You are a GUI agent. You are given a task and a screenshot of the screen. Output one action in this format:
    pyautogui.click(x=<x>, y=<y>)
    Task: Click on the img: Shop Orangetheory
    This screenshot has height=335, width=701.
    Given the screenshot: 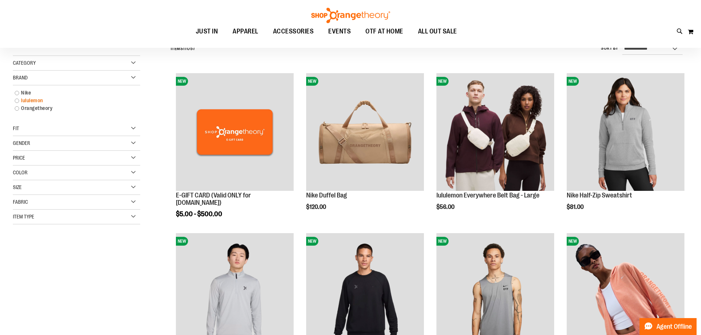 What is the action you would take?
    pyautogui.click(x=351, y=15)
    